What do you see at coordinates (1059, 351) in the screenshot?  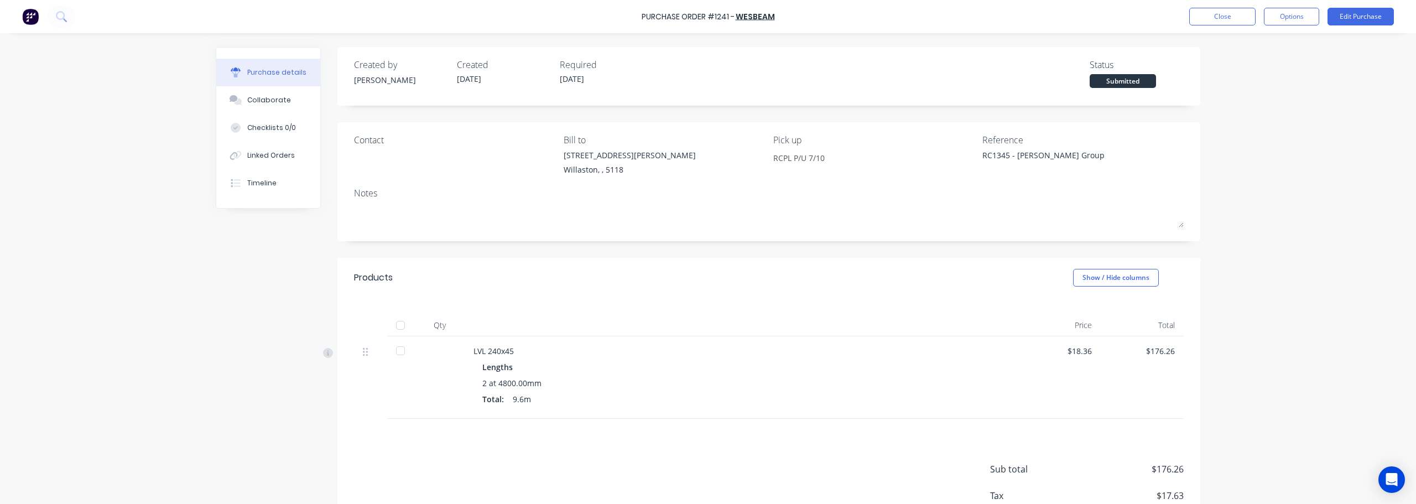 I see `div: $18.36` at bounding box center [1059, 351].